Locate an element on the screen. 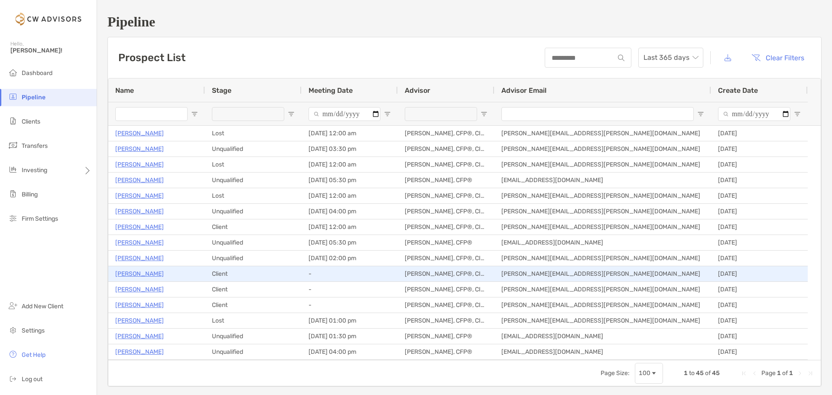  input: Meeting Date Filter Input is located at coordinates (345, 114).